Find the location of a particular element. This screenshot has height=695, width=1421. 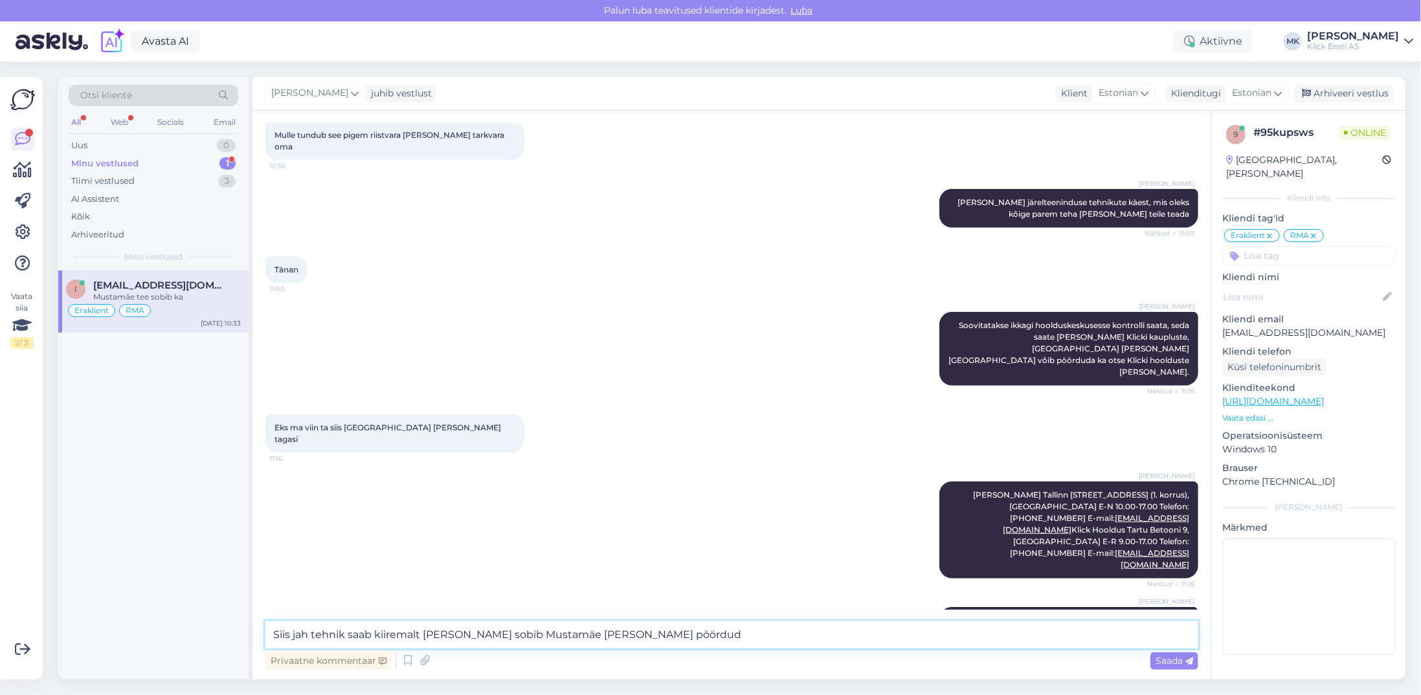

span: 11:00 is located at coordinates (293, 289).